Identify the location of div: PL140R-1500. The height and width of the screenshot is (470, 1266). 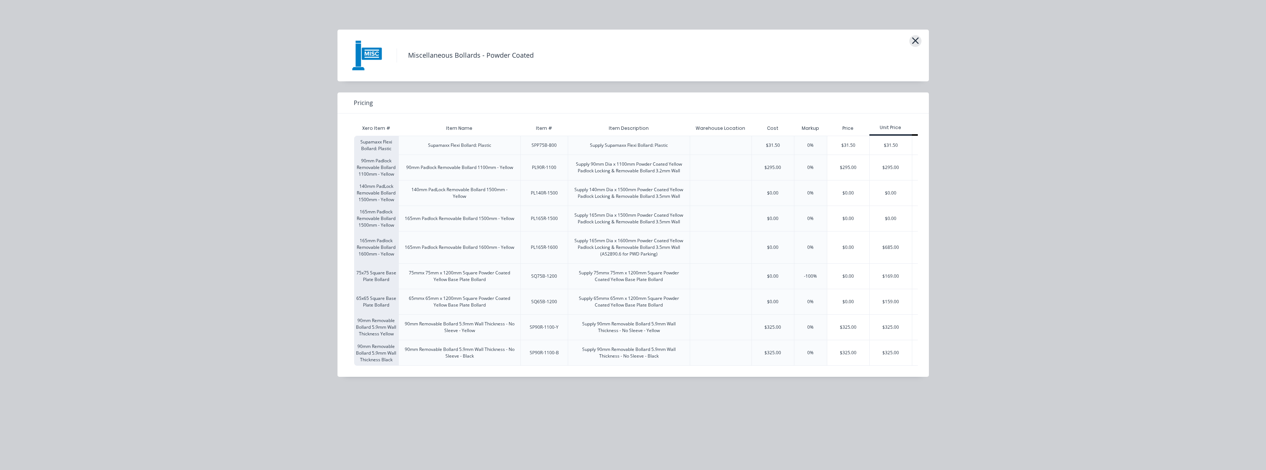
(544, 193).